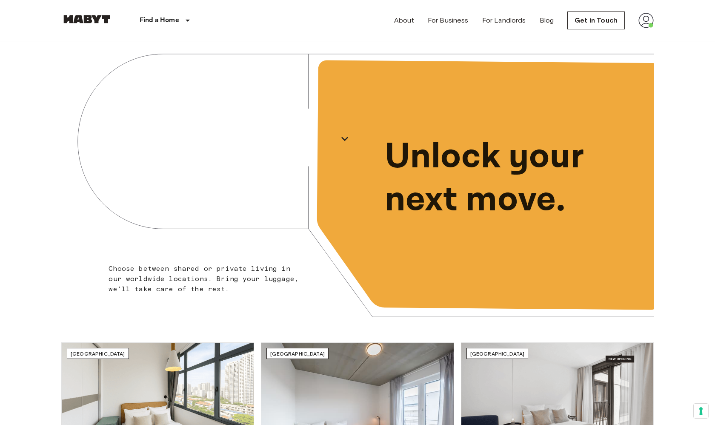 Image resolution: width=715 pixels, height=425 pixels. Describe the element at coordinates (701, 411) in the screenshot. I see `button: Your consent preferences for tracking technologies` at that location.